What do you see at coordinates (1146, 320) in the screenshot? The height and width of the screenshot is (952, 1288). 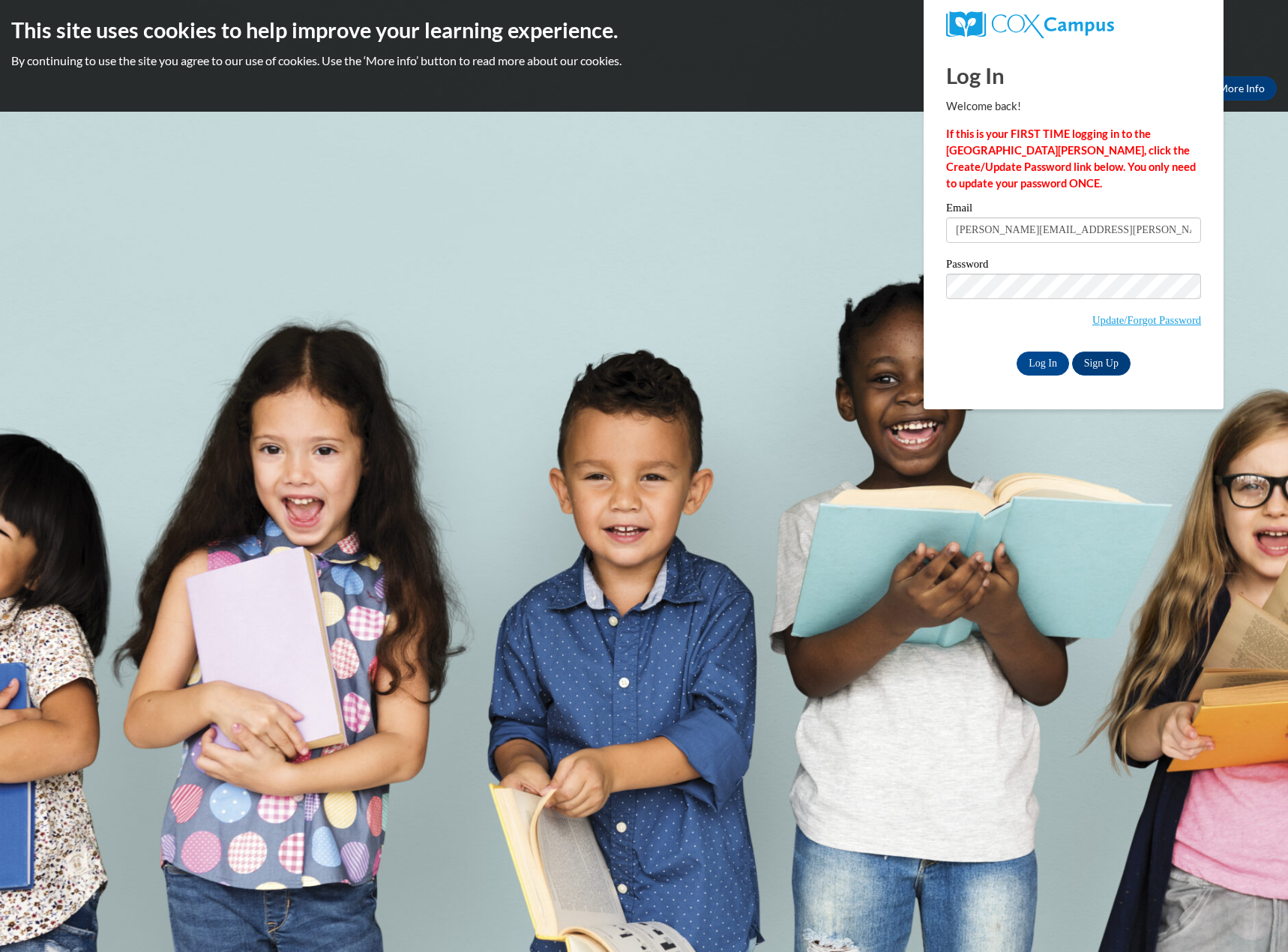 I see `a: Update/Forgot Password` at bounding box center [1146, 320].